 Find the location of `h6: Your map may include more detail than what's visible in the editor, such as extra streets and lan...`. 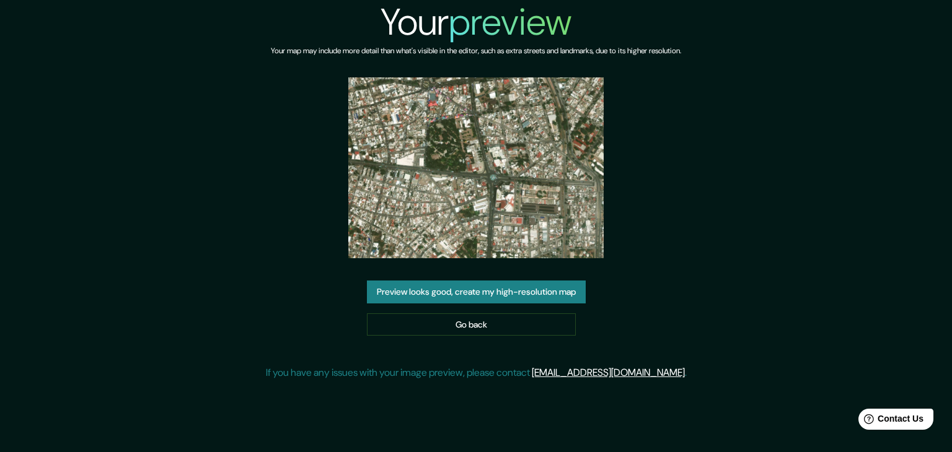

h6: Your map may include more detail than what's visible in the editor, such as extra streets and lan... is located at coordinates (476, 51).